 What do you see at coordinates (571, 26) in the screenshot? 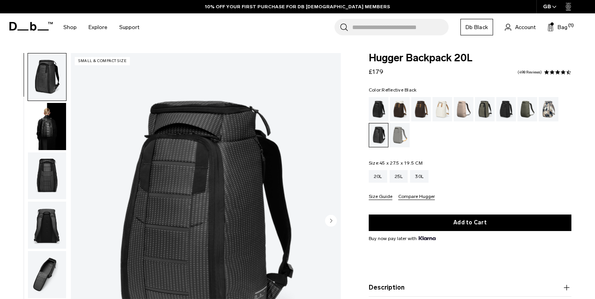
I see `span: (1)` at bounding box center [571, 26].